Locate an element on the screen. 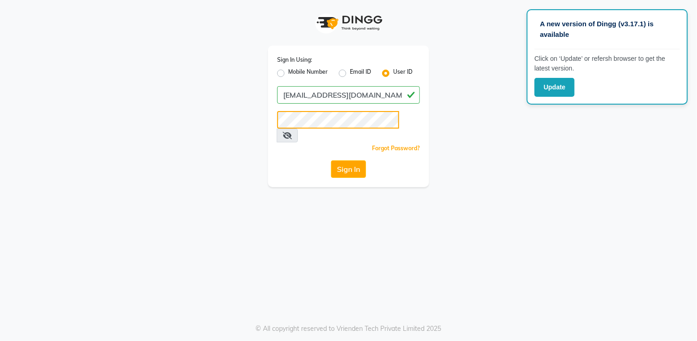 This screenshot has height=341, width=697. p: Click on ‘Update’ or refersh browser to get the latest version. is located at coordinates (607, 64).